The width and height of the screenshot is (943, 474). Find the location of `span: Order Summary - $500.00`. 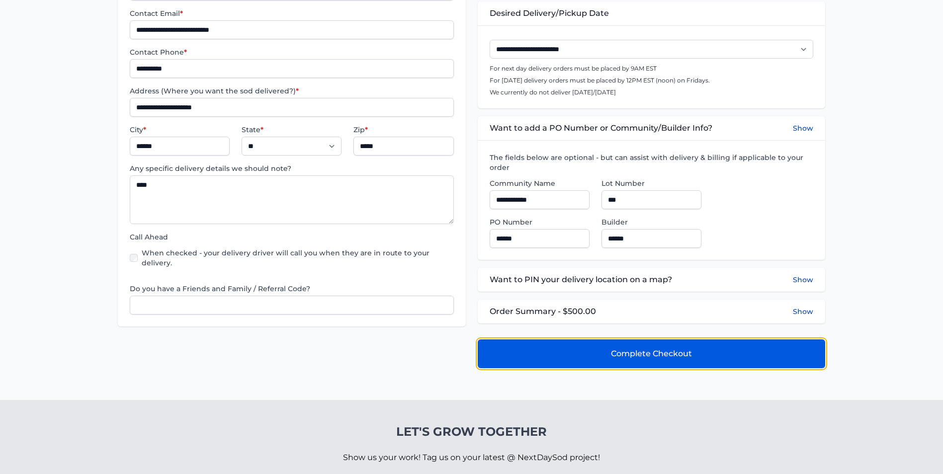

span: Order Summary - $500.00 is located at coordinates (543, 312).